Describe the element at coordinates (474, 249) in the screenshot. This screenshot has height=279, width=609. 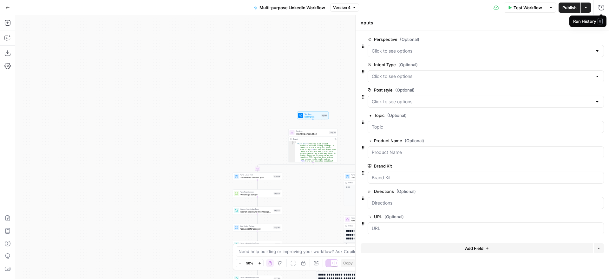
I see `span: Add Field` at that location.